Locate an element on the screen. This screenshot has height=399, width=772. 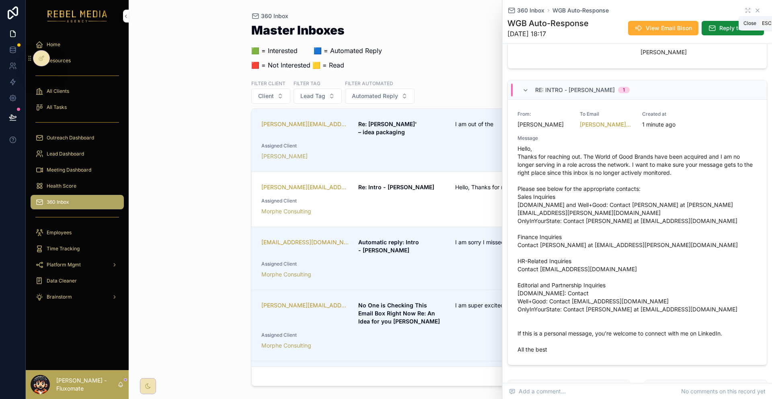
span: Health Score is located at coordinates (62, 186).